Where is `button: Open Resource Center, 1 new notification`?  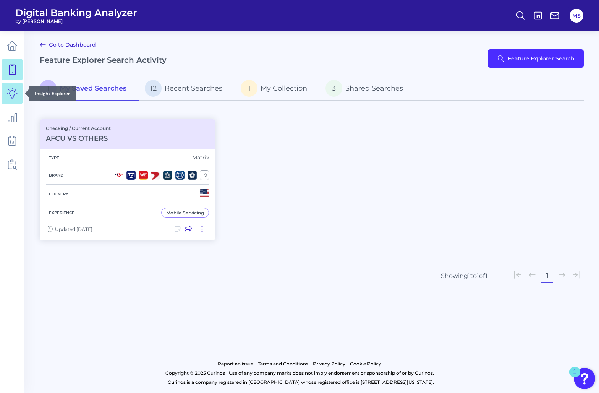 button: Open Resource Center, 1 new notification is located at coordinates (585, 378).